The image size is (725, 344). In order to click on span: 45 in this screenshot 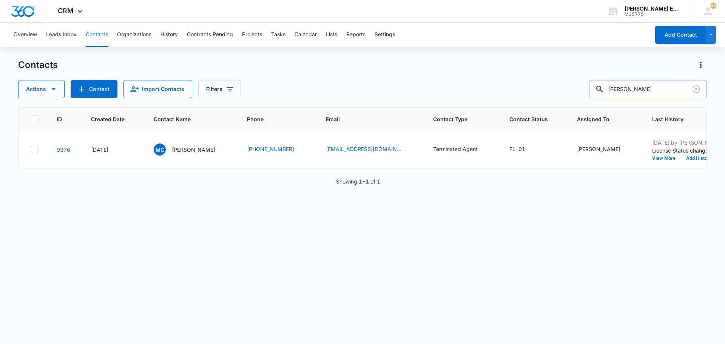, I will do `click(713, 6)`.